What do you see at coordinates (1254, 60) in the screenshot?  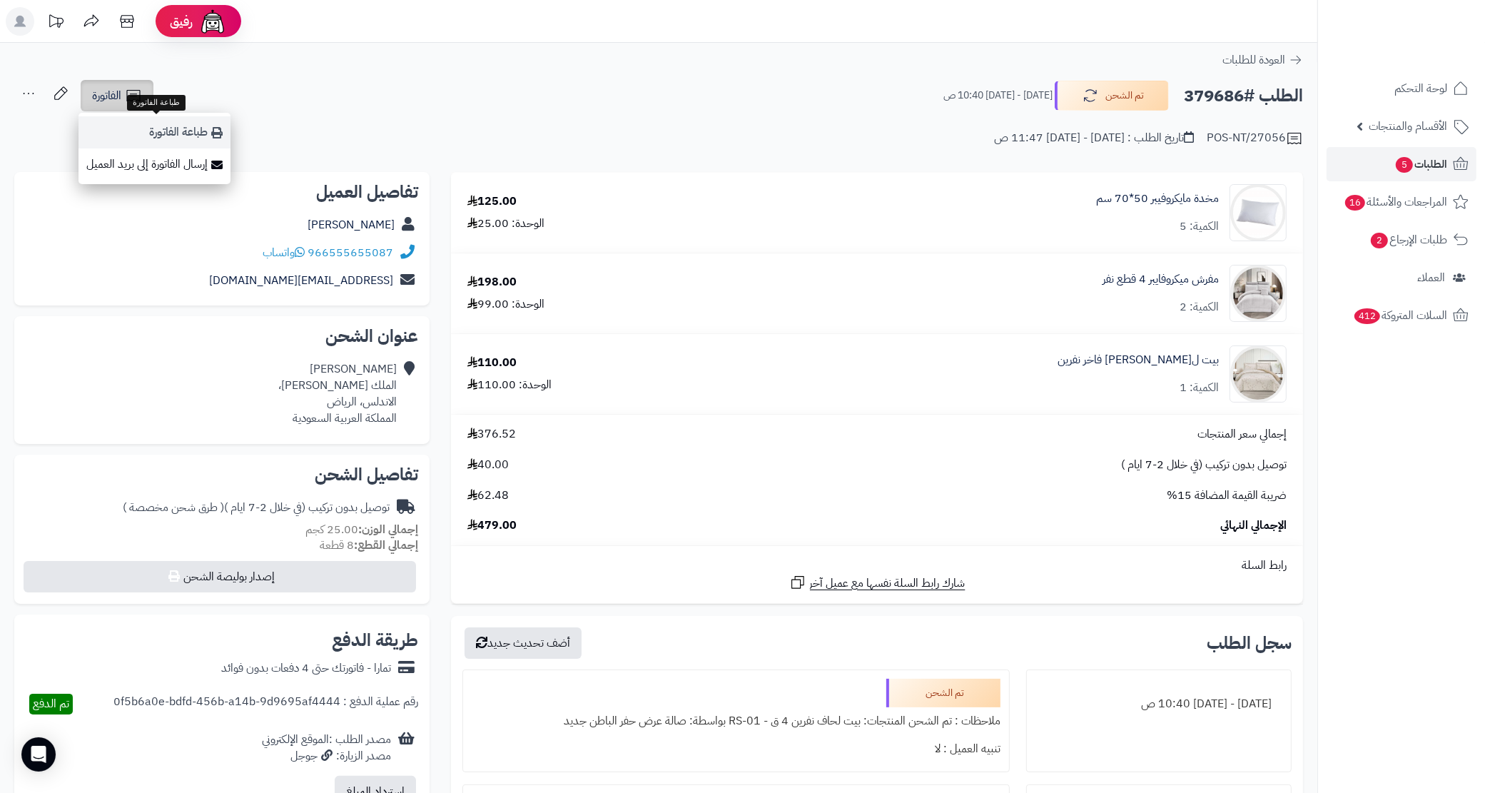 I see `span: العودة للطلبات` at bounding box center [1254, 60].